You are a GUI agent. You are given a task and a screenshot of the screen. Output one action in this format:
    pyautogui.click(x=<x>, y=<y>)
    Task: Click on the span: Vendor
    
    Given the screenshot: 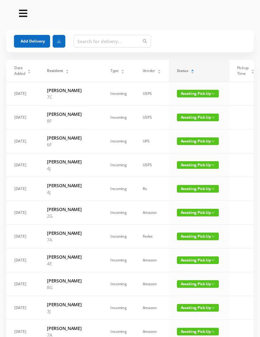 What is the action you would take?
    pyautogui.click(x=149, y=71)
    